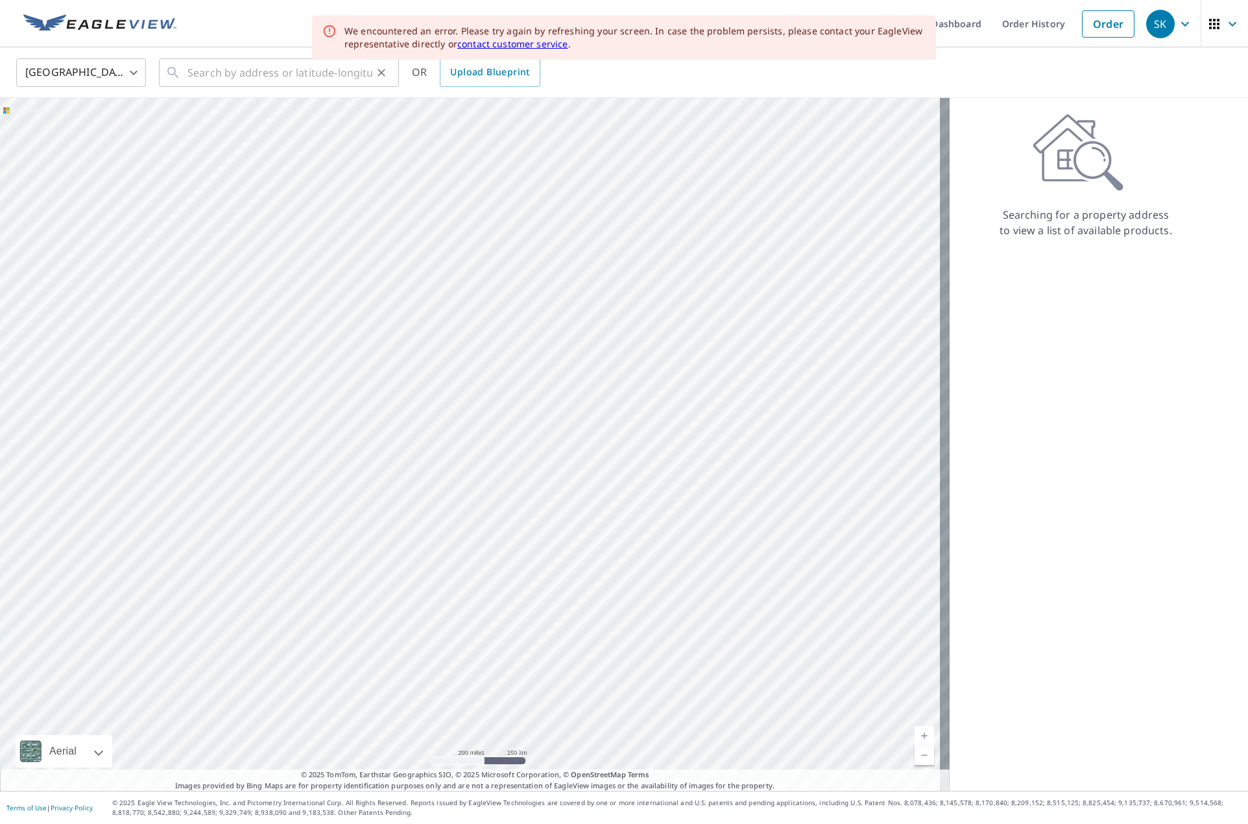 The height and width of the screenshot is (824, 1248). I want to click on a: Current Level 5, Zoom Out, so click(924, 755).